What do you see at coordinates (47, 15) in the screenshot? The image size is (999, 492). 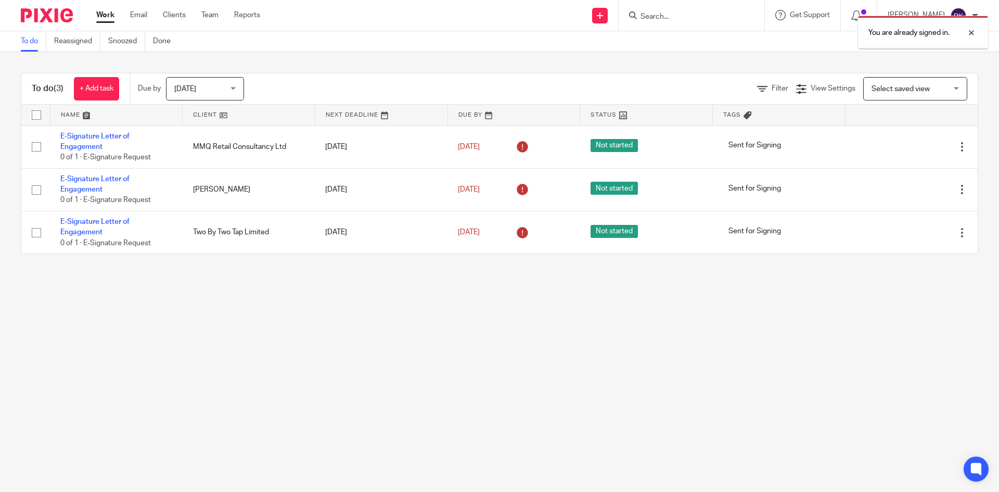 I see `img: Pixie` at bounding box center [47, 15].